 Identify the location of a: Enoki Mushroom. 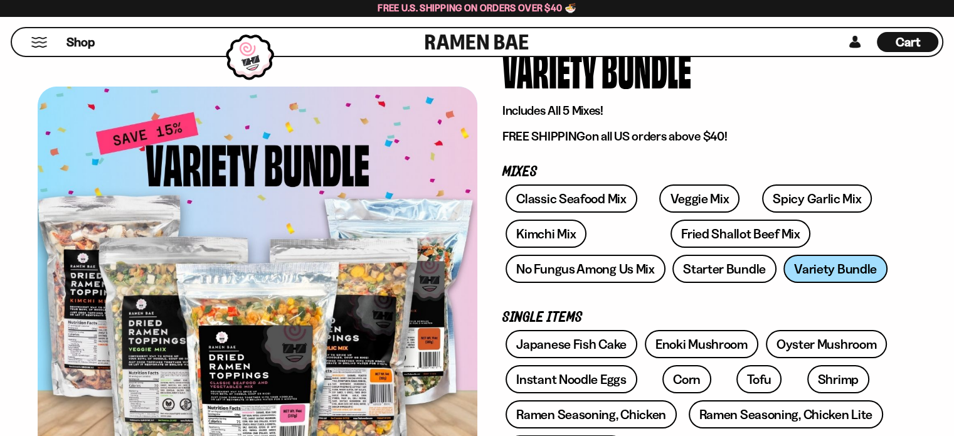
(701, 344).